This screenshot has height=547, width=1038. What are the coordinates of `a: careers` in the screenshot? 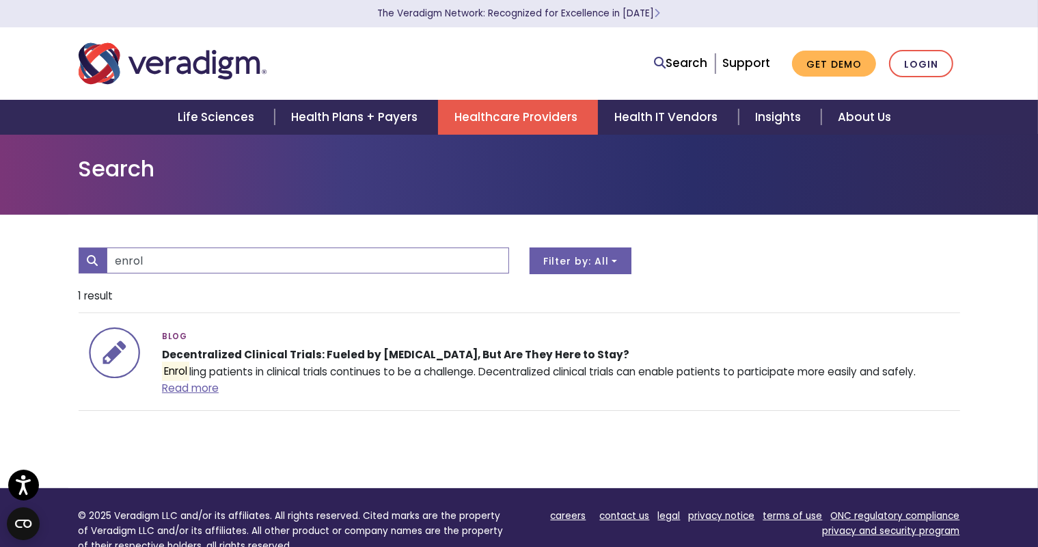 It's located at (569, 515).